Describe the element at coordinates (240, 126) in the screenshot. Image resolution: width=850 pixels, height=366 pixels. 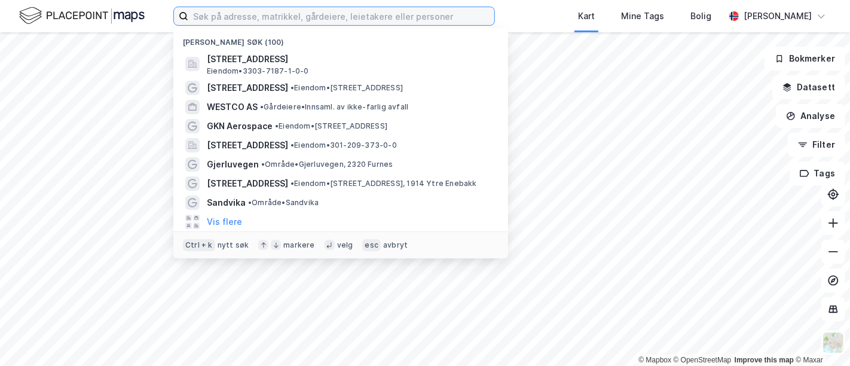
I see `span: GKN Aerospace` at that location.